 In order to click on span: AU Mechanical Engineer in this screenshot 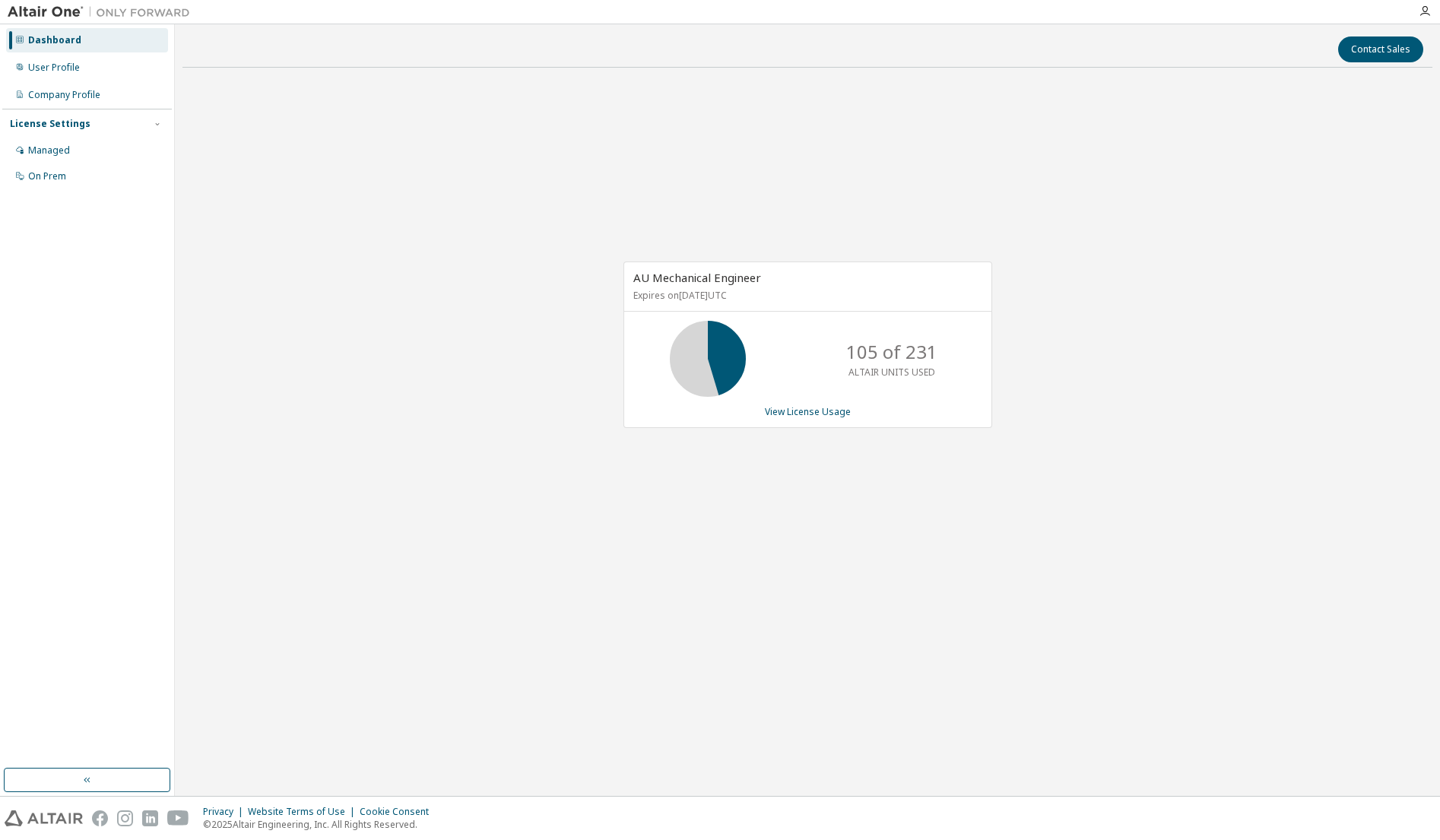, I will do `click(697, 277)`.